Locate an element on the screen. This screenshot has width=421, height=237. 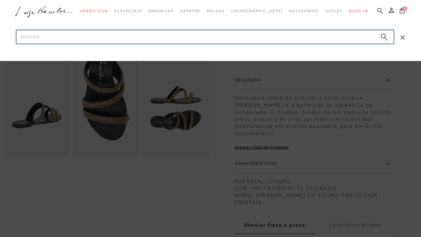
span: Bolsas is located at coordinates (216, 11).